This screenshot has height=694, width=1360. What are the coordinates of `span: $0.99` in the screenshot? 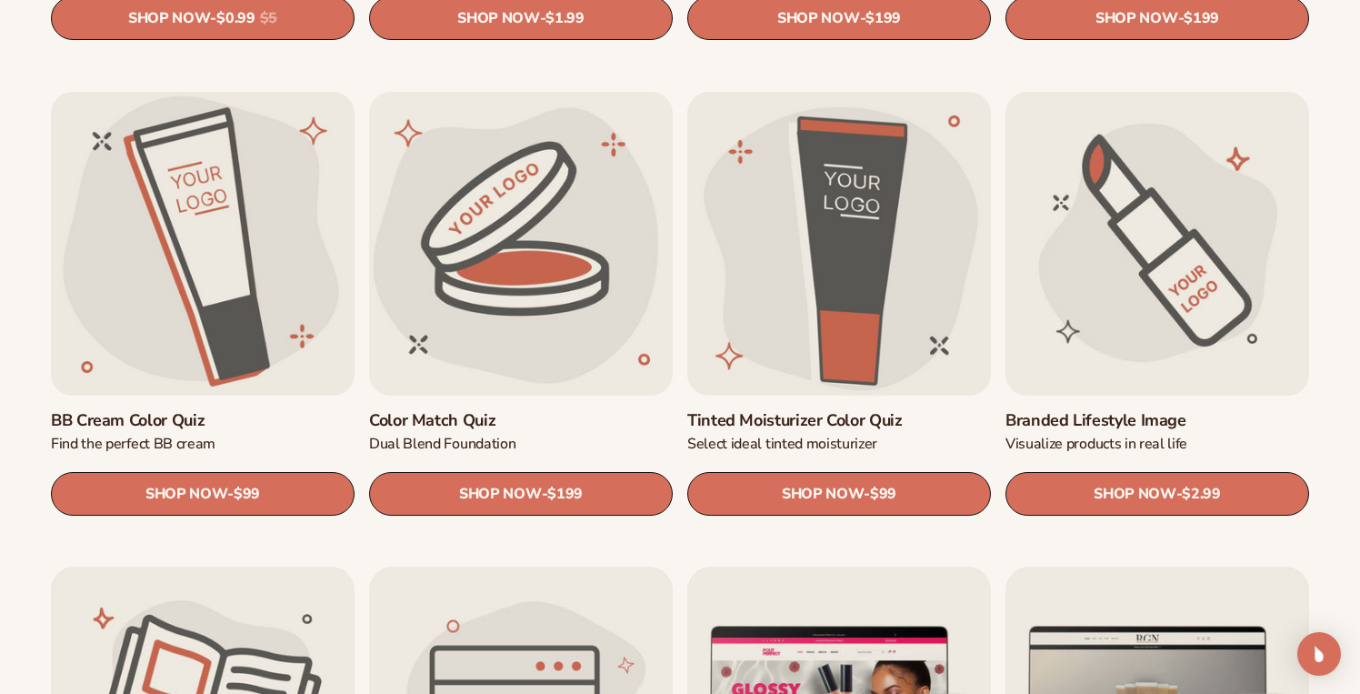 It's located at (235, 19).